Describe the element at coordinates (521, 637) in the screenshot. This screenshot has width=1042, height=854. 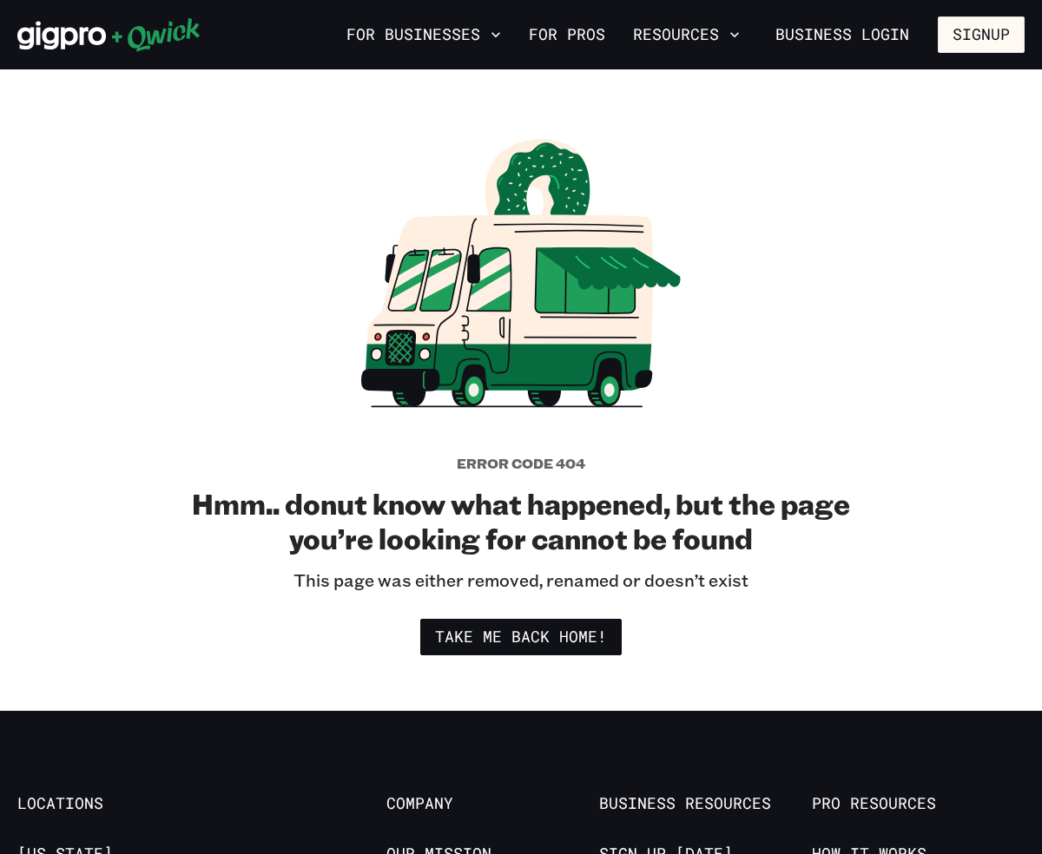
I see `a: Take me back home!` at that location.